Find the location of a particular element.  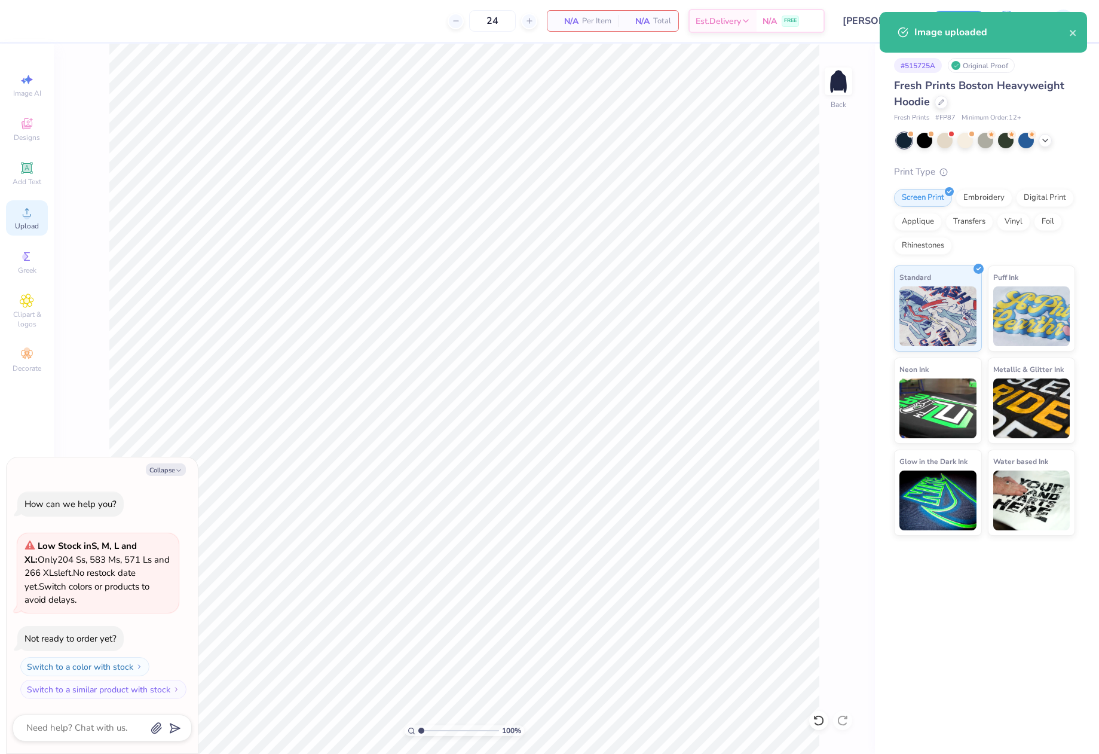

div: Rhinestones is located at coordinates (923, 246).